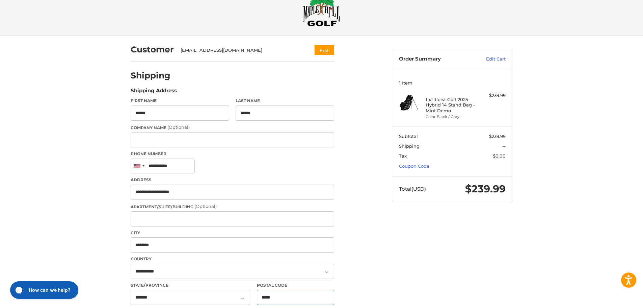 This screenshot has width=643, height=308. What do you see at coordinates (296, 285) in the screenshot?
I see `label: Postal Code` at bounding box center [296, 285].